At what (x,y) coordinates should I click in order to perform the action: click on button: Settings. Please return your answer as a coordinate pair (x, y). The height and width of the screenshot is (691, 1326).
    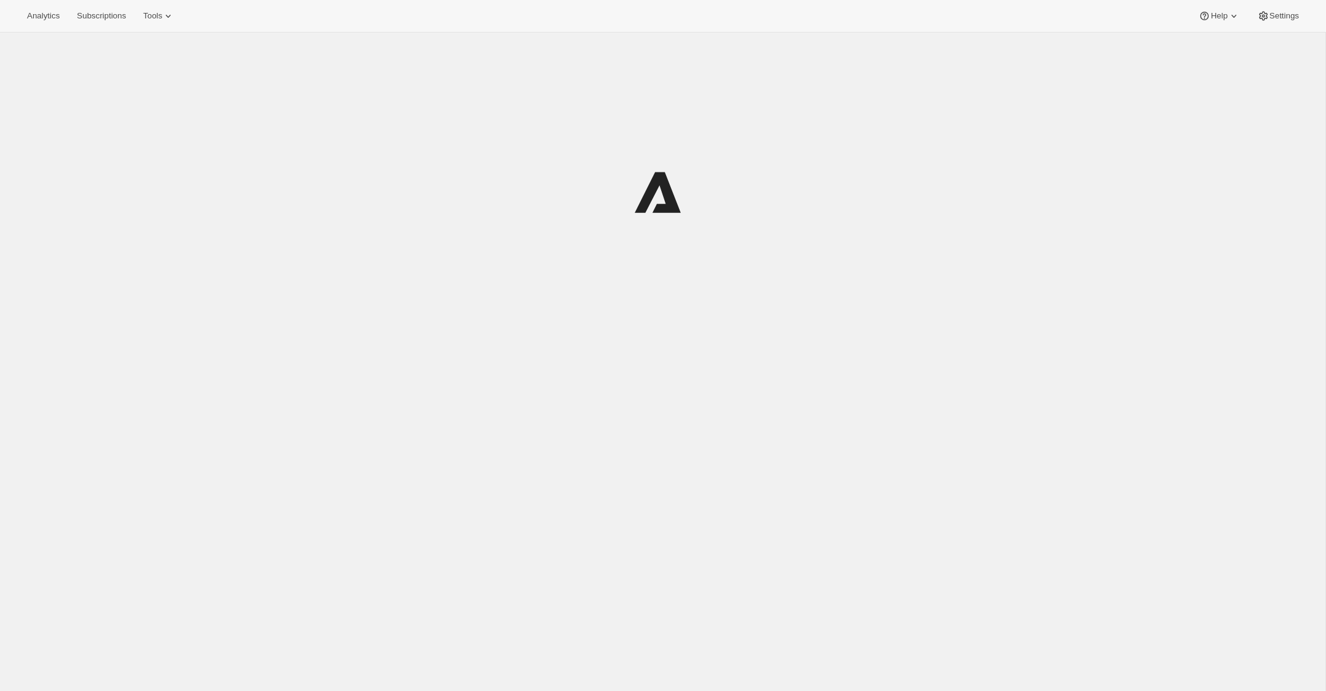
    Looking at the image, I should click on (1278, 16).